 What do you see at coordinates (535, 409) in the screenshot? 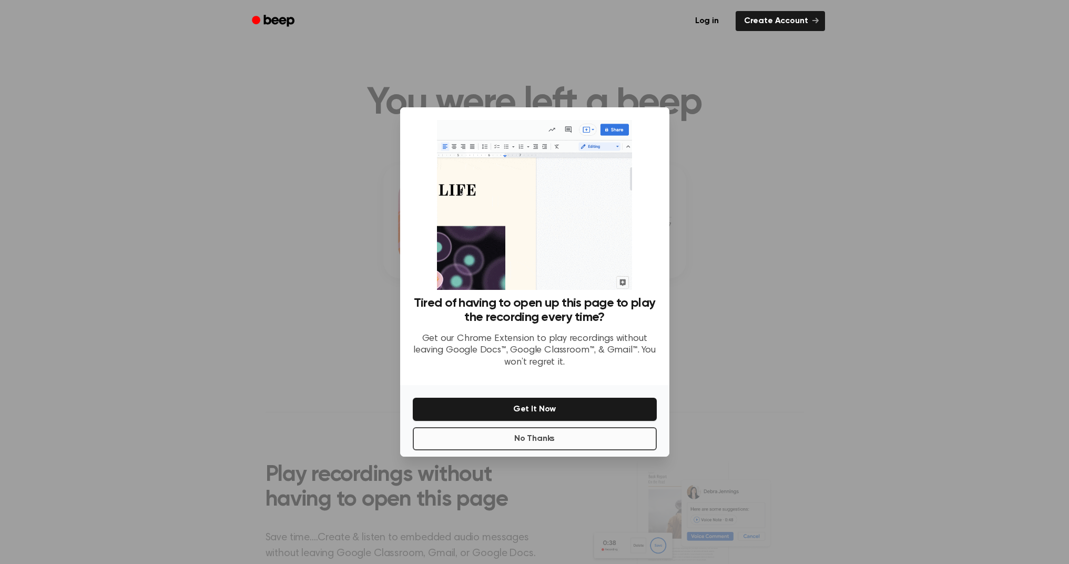
I see `button: Get It Now` at bounding box center [535, 409].